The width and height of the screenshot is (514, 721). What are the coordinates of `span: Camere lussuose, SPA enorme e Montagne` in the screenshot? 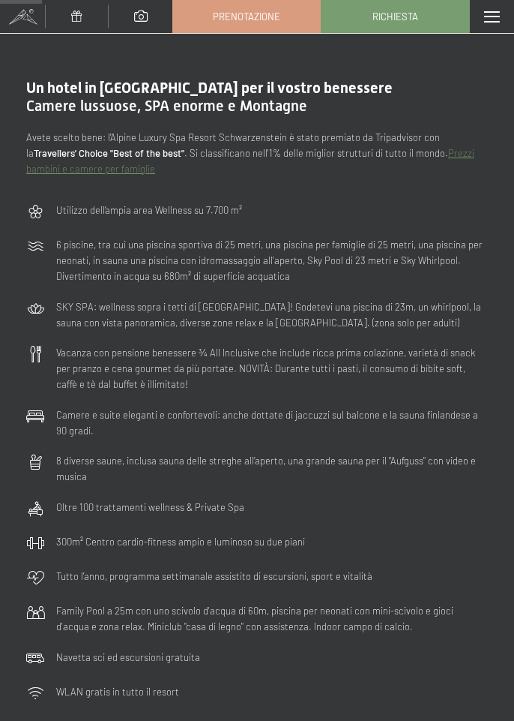 It's located at (166, 106).